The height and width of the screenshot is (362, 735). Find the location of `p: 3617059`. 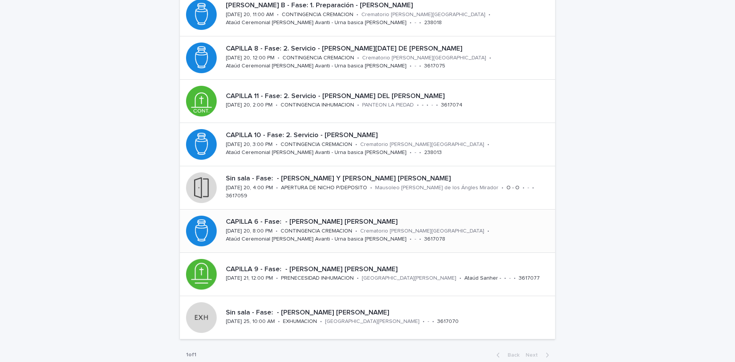

p: 3617059 is located at coordinates (237, 196).